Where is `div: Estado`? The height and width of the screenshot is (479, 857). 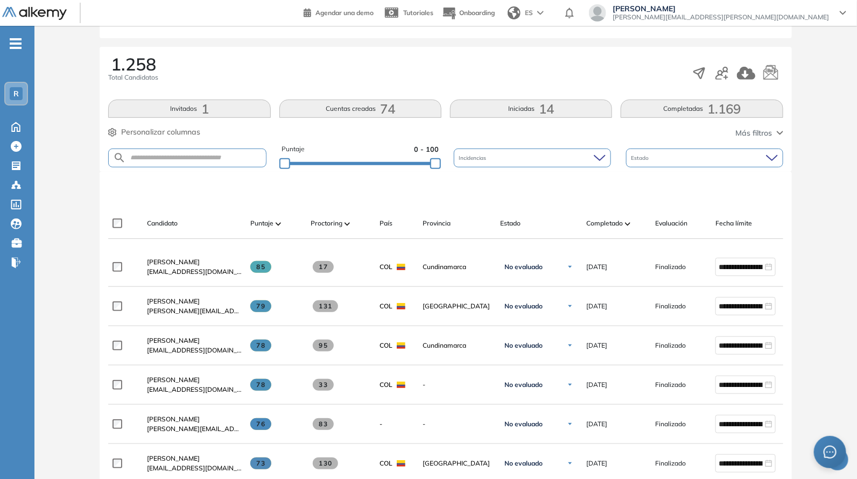
div: Estado is located at coordinates (705, 158).